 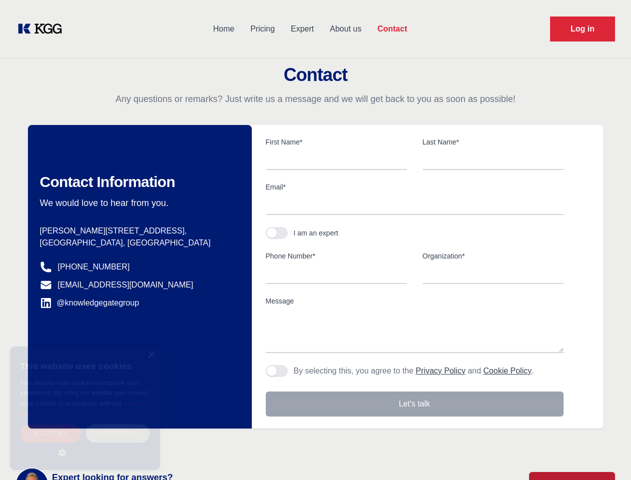 What do you see at coordinates (336, 256) in the screenshot?
I see `label: Phone Number*` at bounding box center [336, 256].